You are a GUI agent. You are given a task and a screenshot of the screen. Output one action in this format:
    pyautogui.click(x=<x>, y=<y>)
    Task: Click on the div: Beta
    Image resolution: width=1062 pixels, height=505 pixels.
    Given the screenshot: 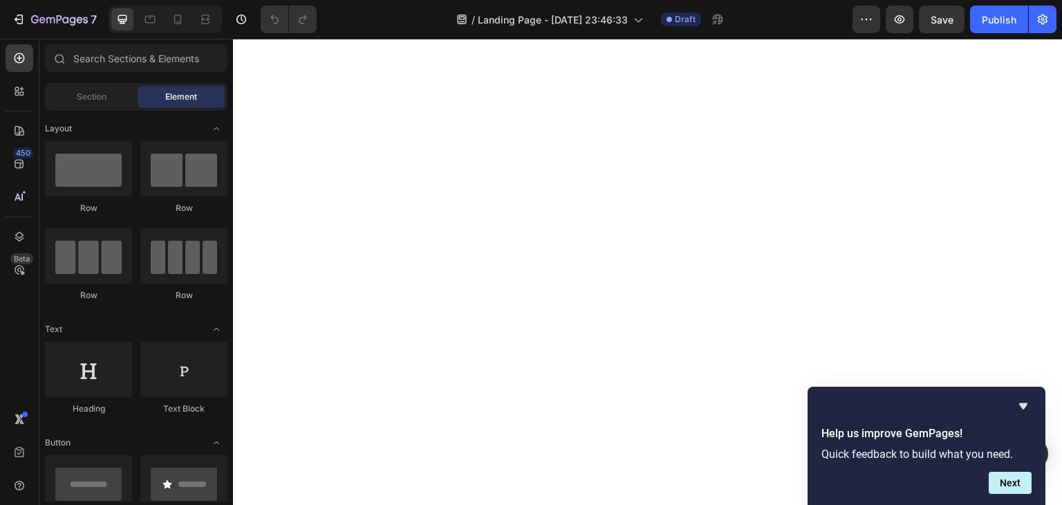 What is the action you would take?
    pyautogui.click(x=21, y=258)
    